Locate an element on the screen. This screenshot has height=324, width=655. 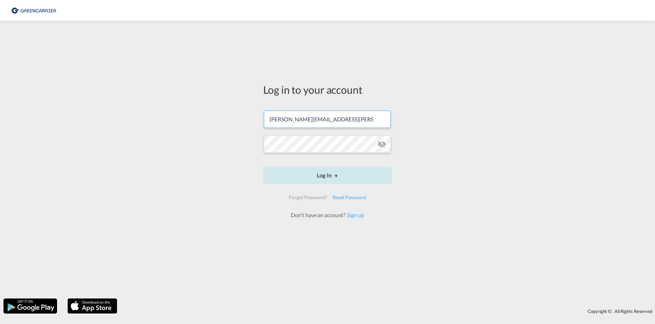
div: Don't have an account? is located at coordinates (327, 215).